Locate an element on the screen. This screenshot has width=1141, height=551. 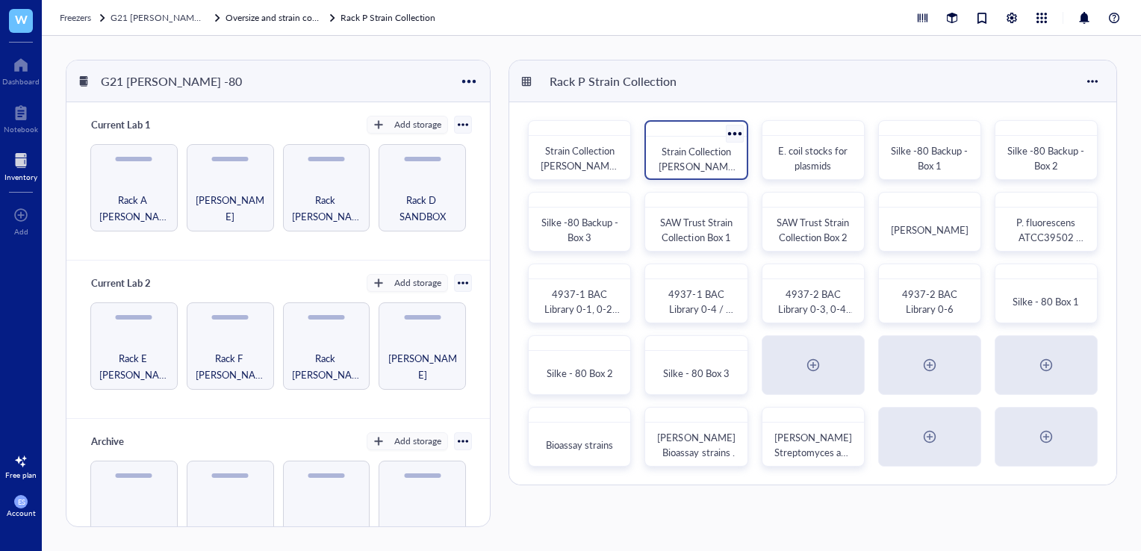
div: Current Lab 1 is located at coordinates (129, 125).